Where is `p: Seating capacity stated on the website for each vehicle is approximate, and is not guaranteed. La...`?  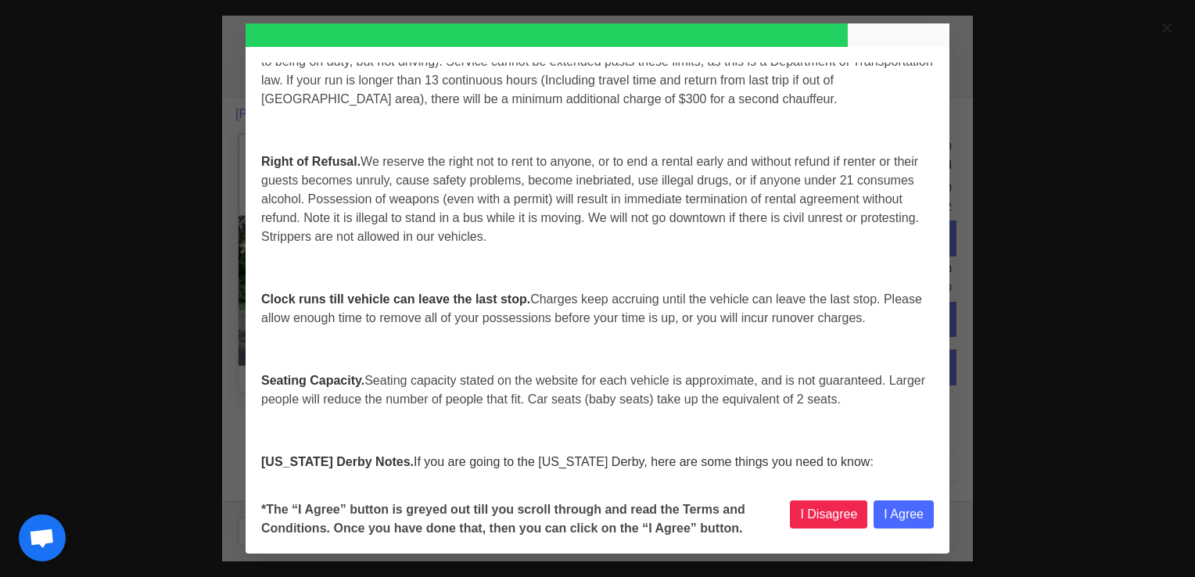 p: Seating capacity stated on the website for each vehicle is approximate, and is not guaranteed. La... is located at coordinates (597, 390).